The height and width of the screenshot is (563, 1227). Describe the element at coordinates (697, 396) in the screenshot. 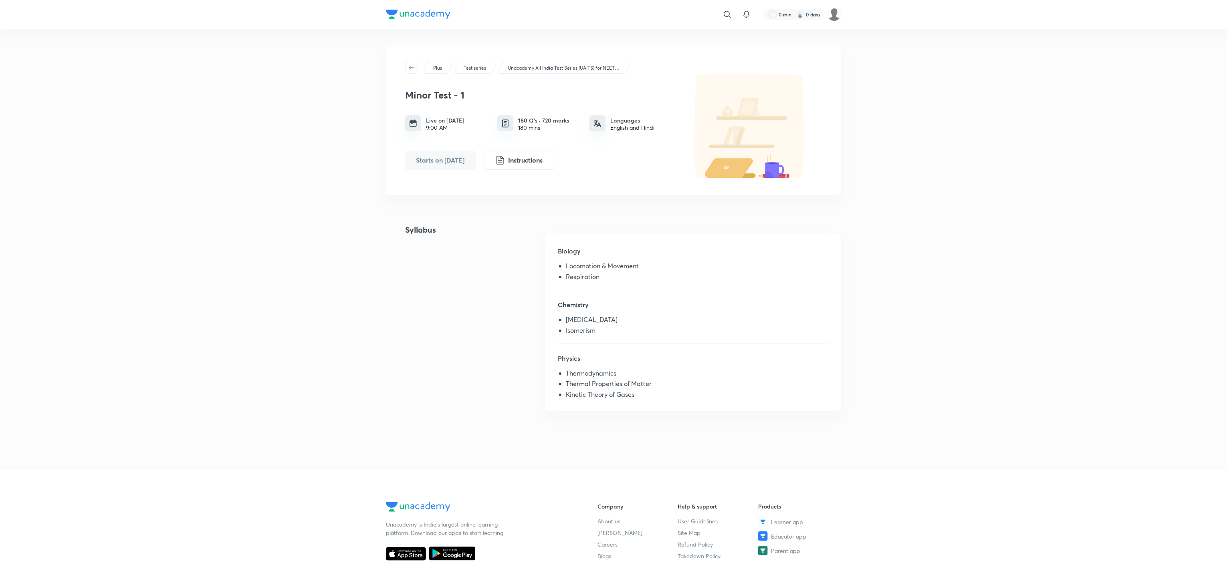

I see `li: Kinetic Theory of Gases` at that location.